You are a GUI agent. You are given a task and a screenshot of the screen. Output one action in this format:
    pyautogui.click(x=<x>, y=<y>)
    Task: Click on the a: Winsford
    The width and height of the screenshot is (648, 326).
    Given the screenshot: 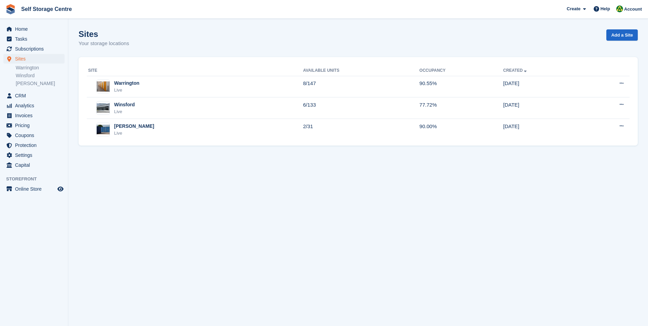 What is the action you would take?
    pyautogui.click(x=40, y=76)
    